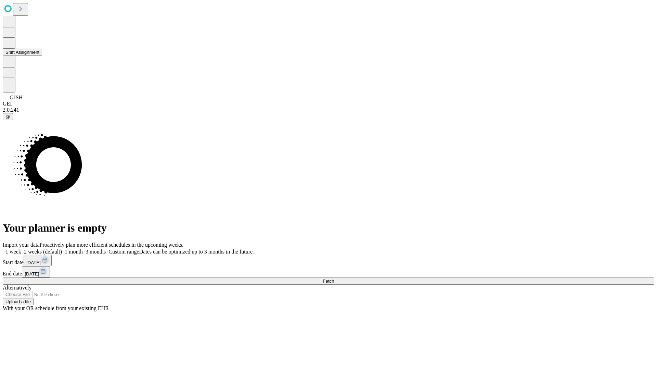 The height and width of the screenshot is (370, 657). Describe the element at coordinates (56, 308) in the screenshot. I see `span: With your OR schedule from your existing EHR` at that location.